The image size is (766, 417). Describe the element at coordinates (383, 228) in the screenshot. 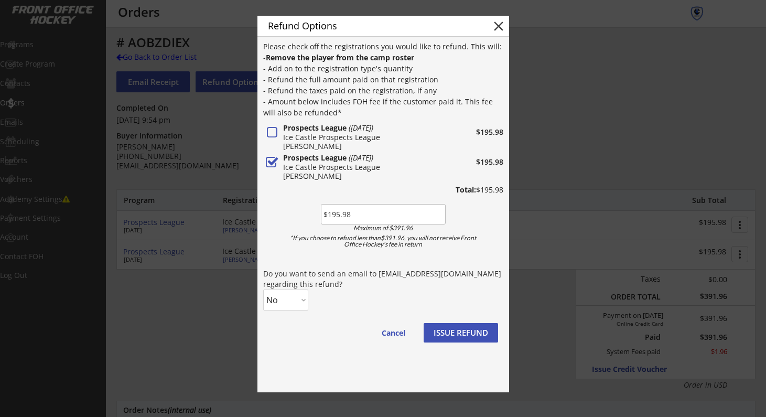

I see `div: Maximum of $391.96` at that location.